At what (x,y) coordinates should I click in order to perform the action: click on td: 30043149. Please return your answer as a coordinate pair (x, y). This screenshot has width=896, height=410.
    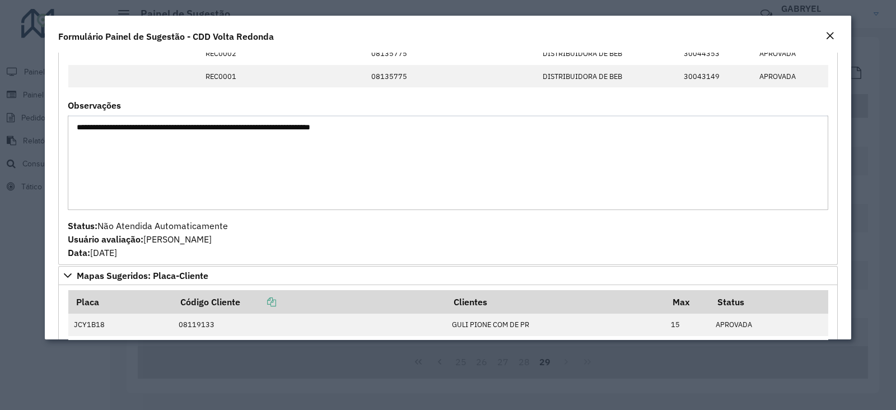
    Looking at the image, I should click on (715, 76).